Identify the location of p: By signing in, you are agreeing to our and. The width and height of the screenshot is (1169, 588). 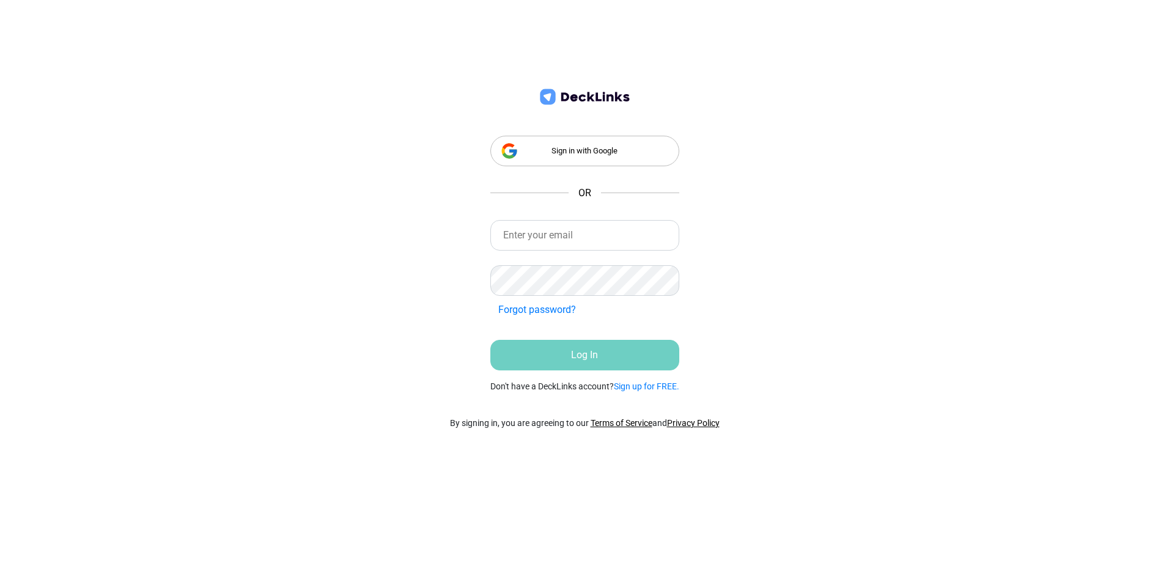
(584, 423).